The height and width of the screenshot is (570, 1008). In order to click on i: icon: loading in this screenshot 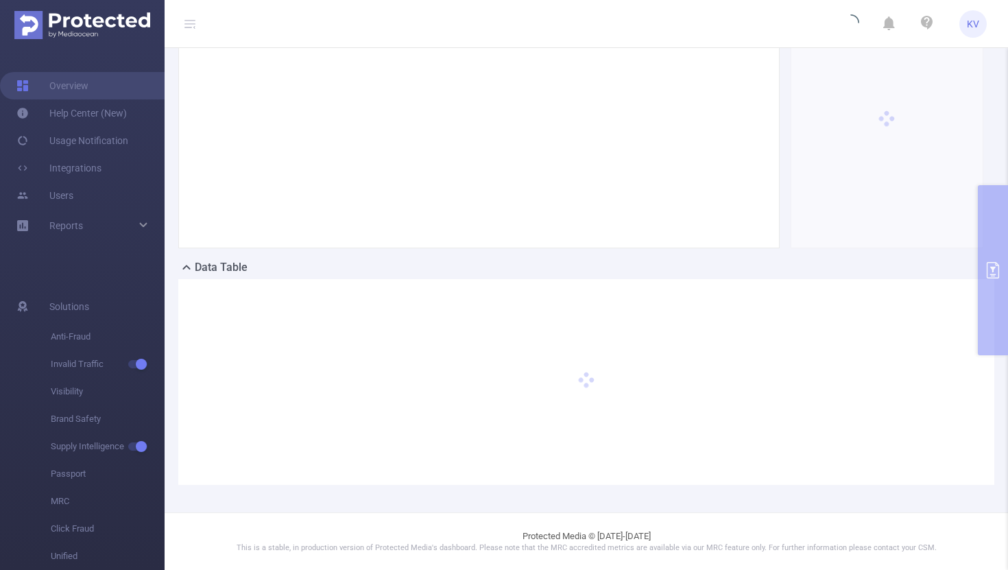, I will do `click(851, 24)`.